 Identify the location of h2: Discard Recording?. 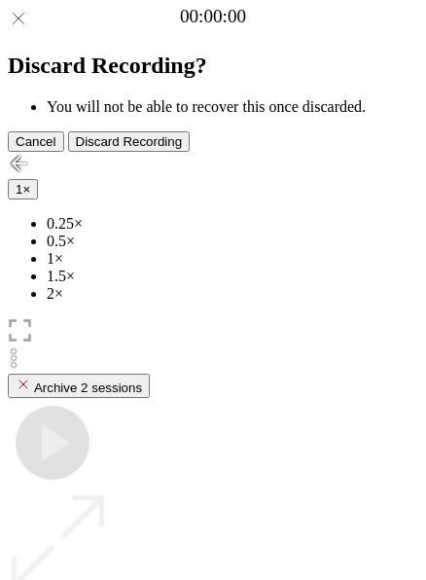
(213, 65).